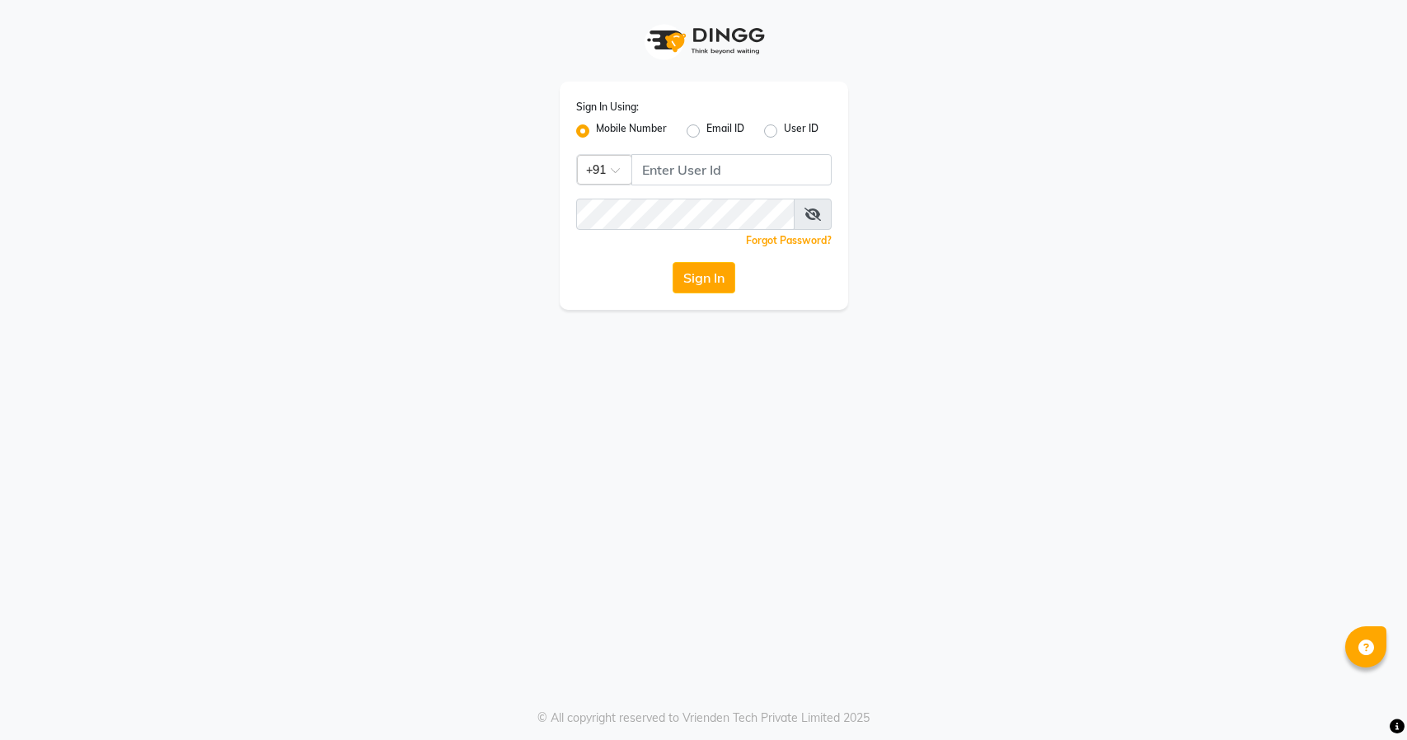 This screenshot has width=1407, height=740. What do you see at coordinates (608, 107) in the screenshot?
I see `label: Sign In Using:` at bounding box center [608, 107].